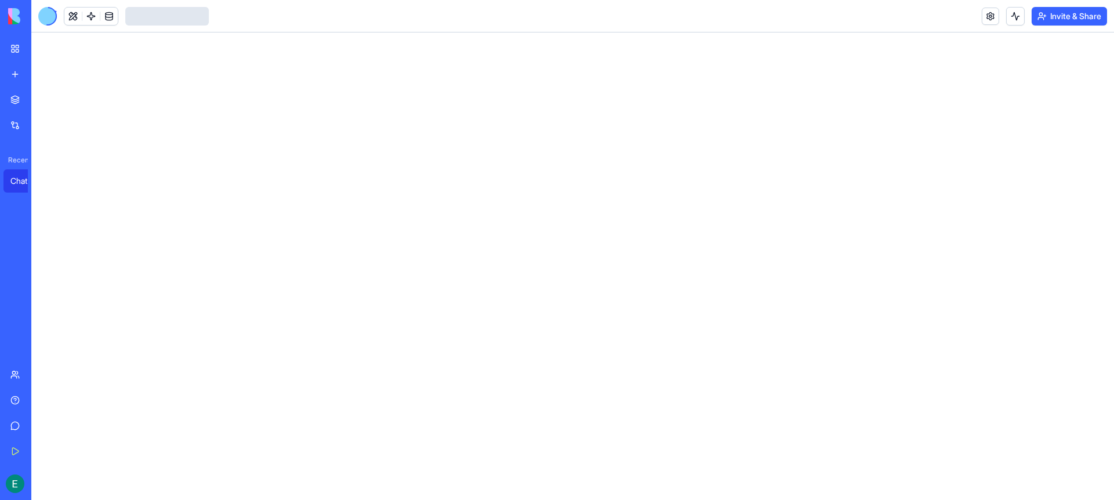  What do you see at coordinates (44, 16) in the screenshot?
I see `img: logo` at bounding box center [44, 16].